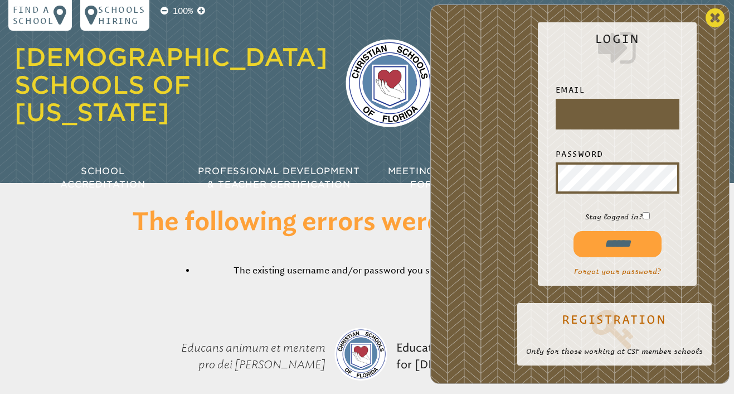 The image size is (734, 394). Describe the element at coordinates (614, 351) in the screenshot. I see `p: Only for those working at CSF member schools` at that location.